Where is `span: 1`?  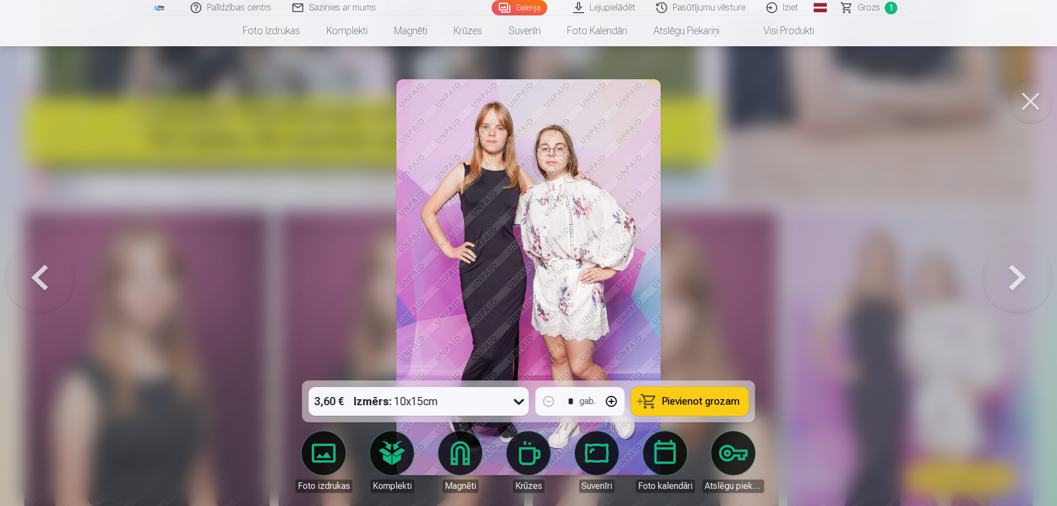 span: 1 is located at coordinates (891, 8).